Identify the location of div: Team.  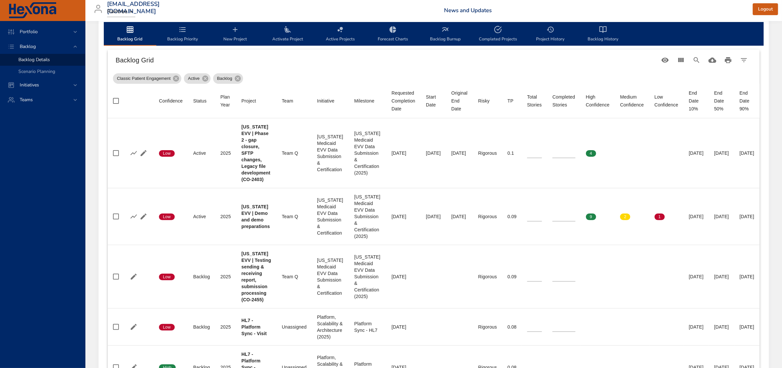
(288, 101).